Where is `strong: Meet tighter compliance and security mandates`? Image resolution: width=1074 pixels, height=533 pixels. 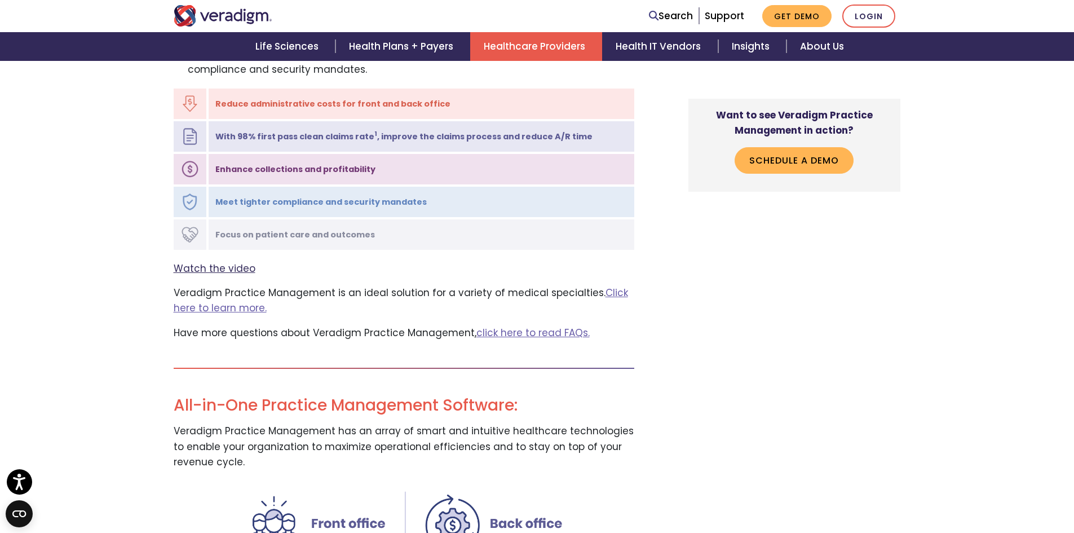 strong: Meet tighter compliance and security mandates is located at coordinates (321, 202).